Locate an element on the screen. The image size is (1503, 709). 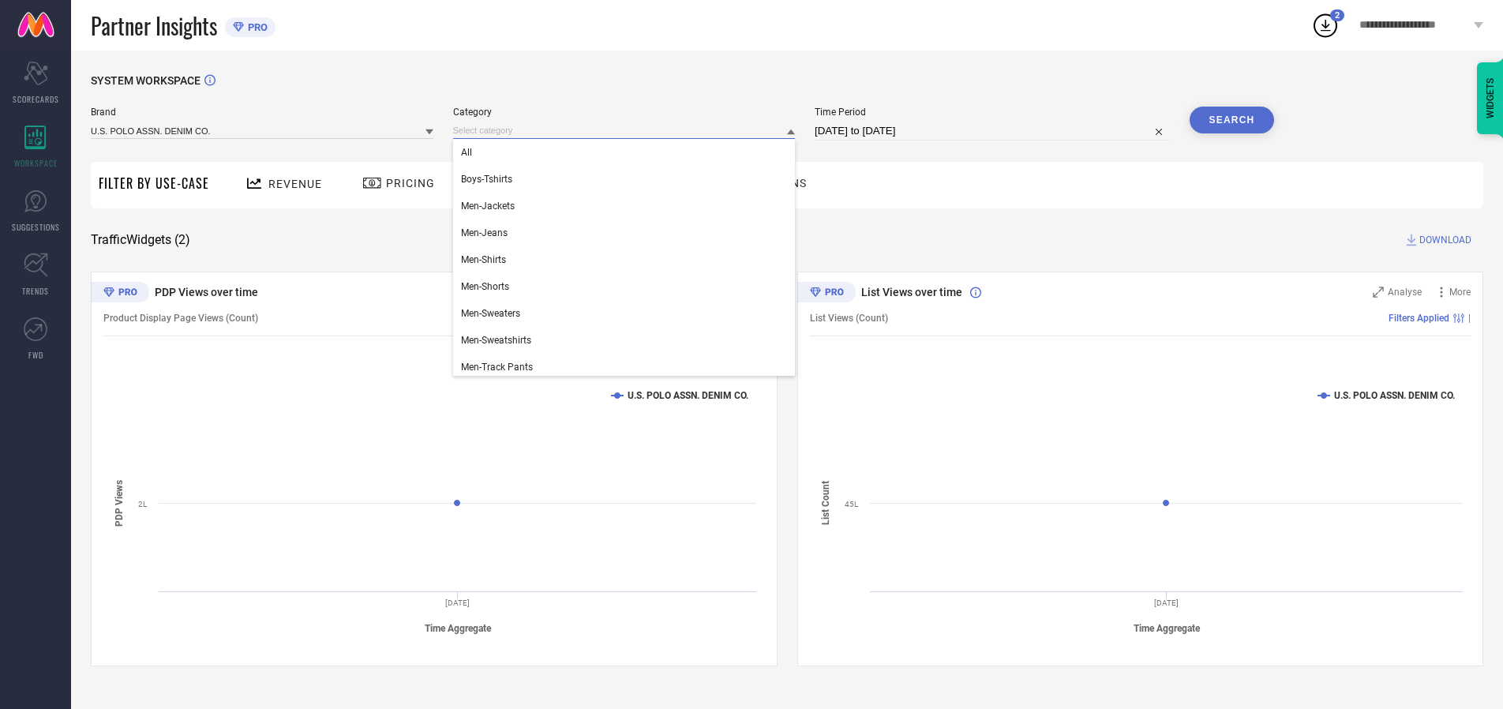
span: WORKSPACE is located at coordinates (36, 163).